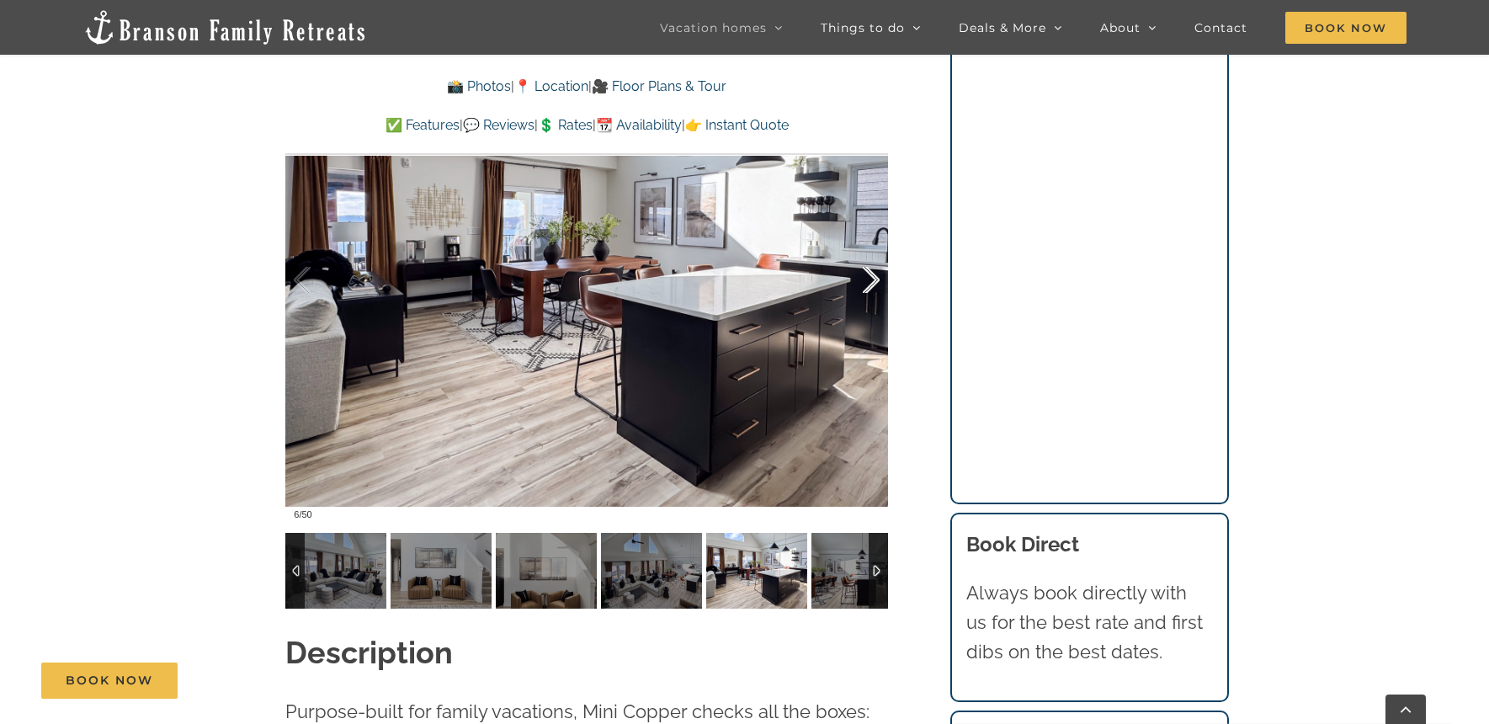  Describe the element at coordinates (369, 652) in the screenshot. I see `strong: Description` at that location.